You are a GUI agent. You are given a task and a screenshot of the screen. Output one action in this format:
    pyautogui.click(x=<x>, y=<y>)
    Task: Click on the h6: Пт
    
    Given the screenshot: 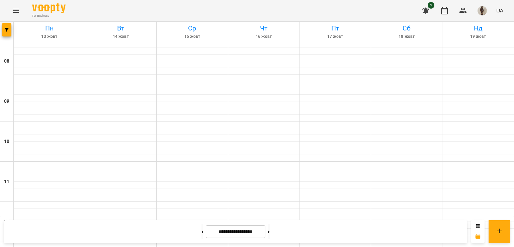 What is the action you would take?
    pyautogui.click(x=335, y=28)
    